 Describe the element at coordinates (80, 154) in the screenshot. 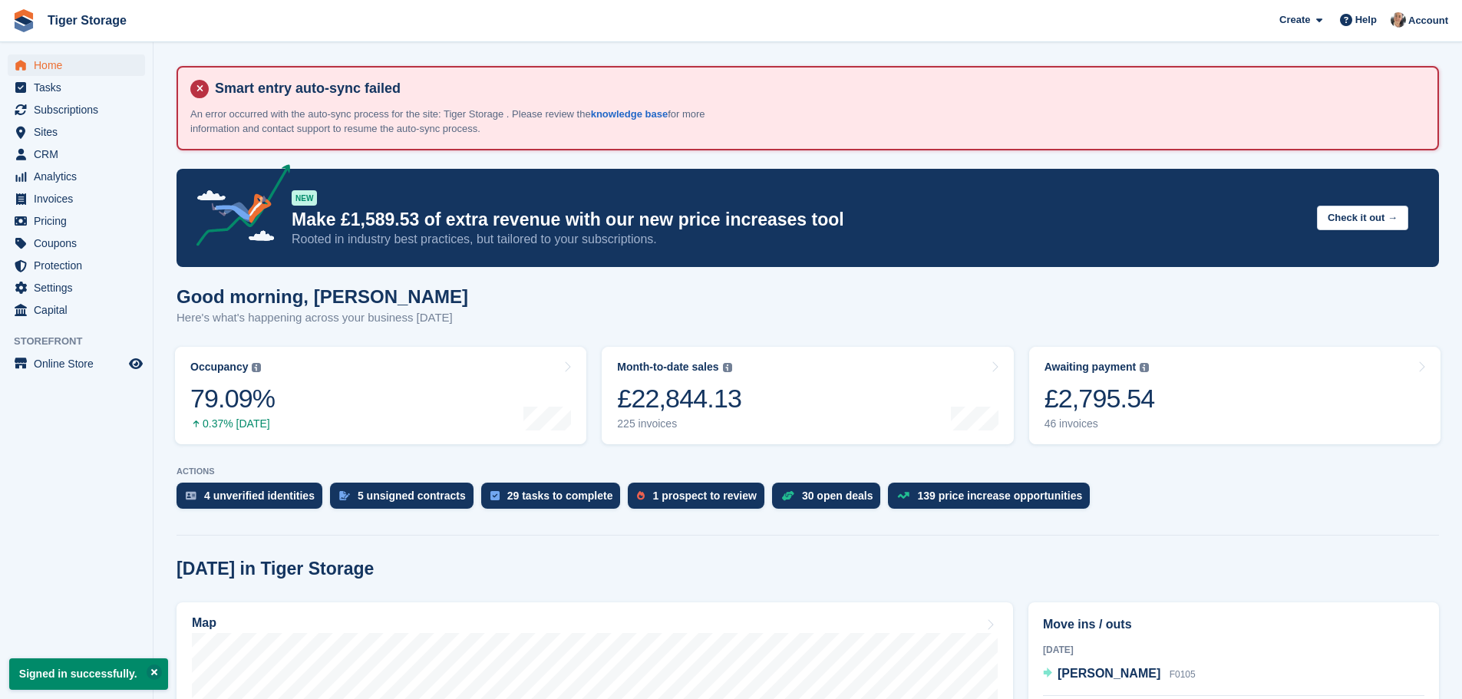

I see `span: CRM` at that location.